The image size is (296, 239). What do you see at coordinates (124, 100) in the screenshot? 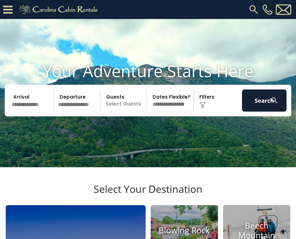
I see `p: Select Guests` at bounding box center [124, 100].